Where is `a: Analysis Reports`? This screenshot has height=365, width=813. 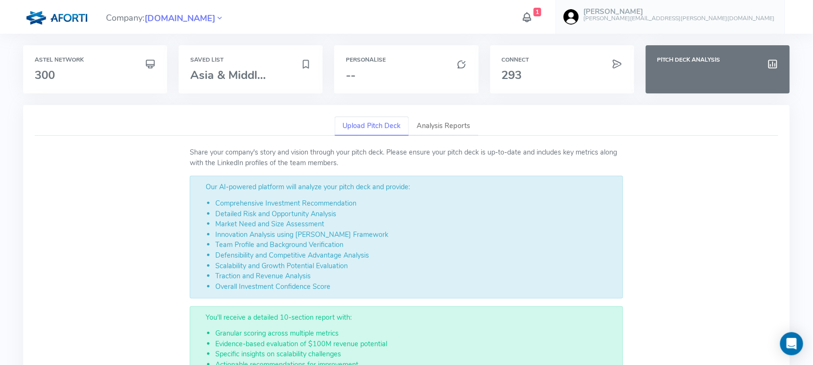 a: Analysis Reports is located at coordinates (444, 126).